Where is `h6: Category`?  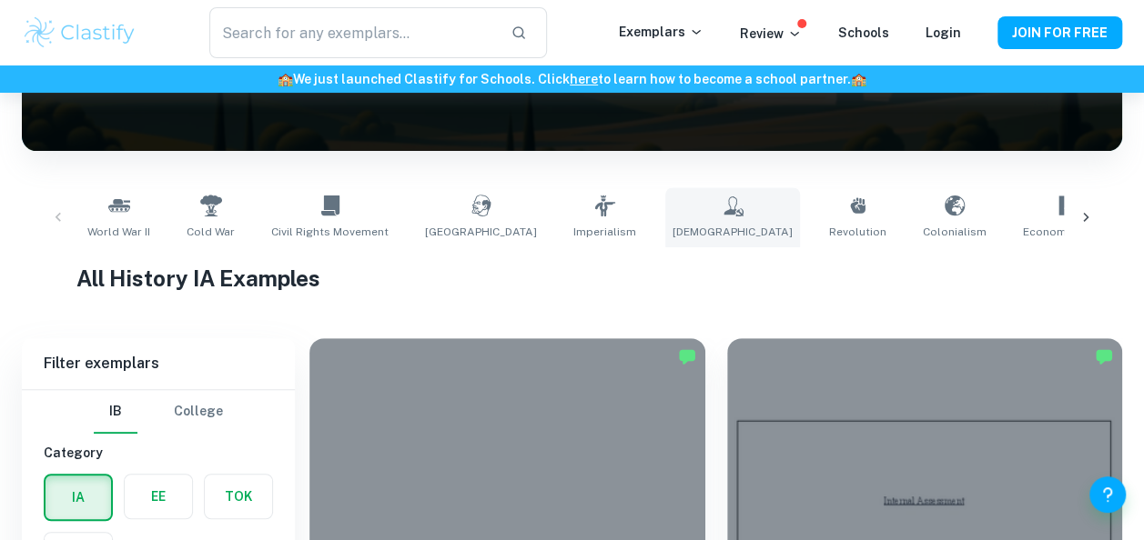
h6: Category is located at coordinates (158, 453).